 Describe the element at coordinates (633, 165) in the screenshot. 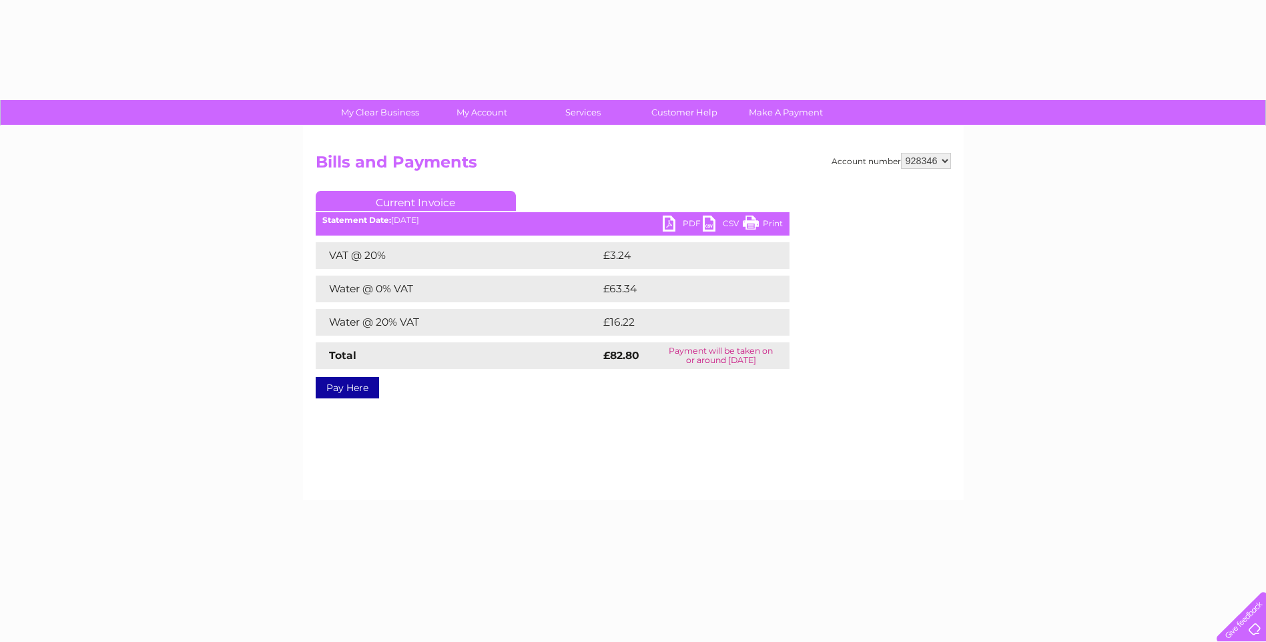

I see `h2: Bills and Payments` at that location.